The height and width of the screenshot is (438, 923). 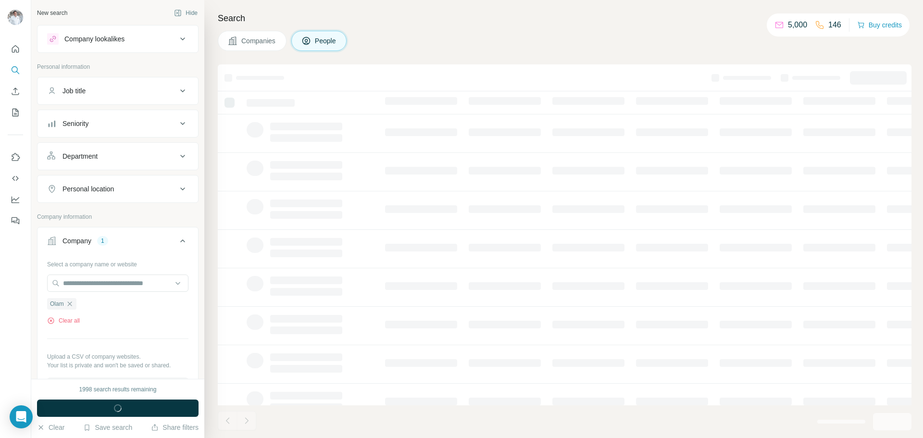 I want to click on button: Enrich CSV, so click(x=15, y=91).